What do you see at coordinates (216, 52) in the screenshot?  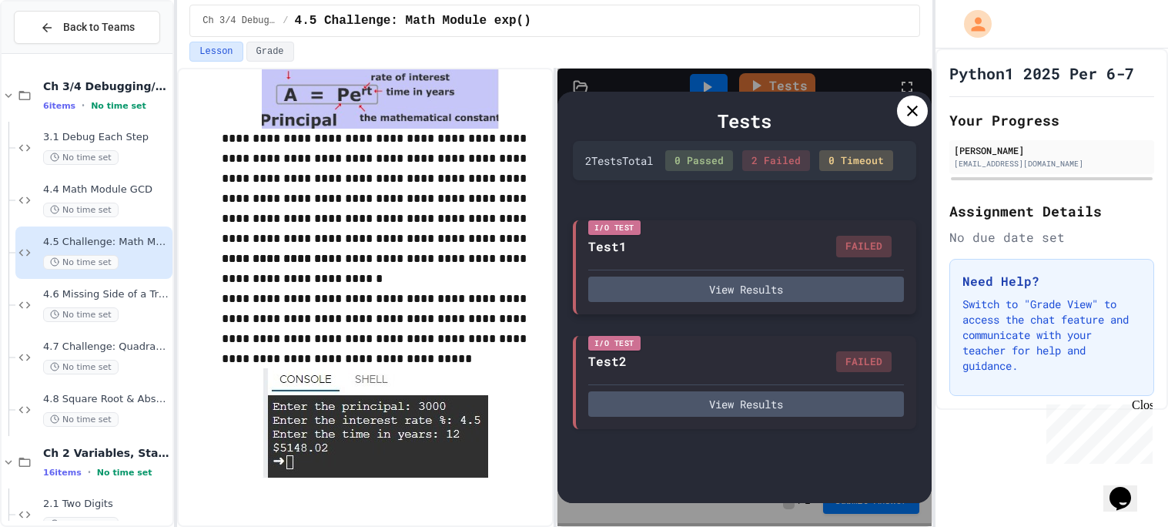 I see `button: Lesson` at bounding box center [216, 52].